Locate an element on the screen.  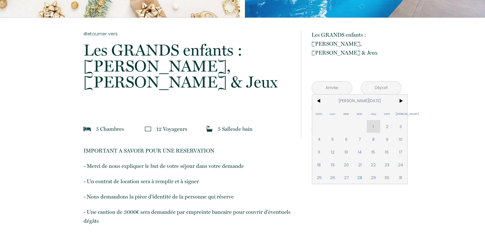
img: guests is located at coordinates (148, 129).